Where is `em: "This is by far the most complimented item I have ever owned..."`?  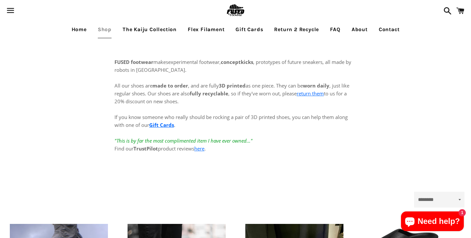
em: "This is by far the most complimented item I have ever owned..." is located at coordinates (184, 140).